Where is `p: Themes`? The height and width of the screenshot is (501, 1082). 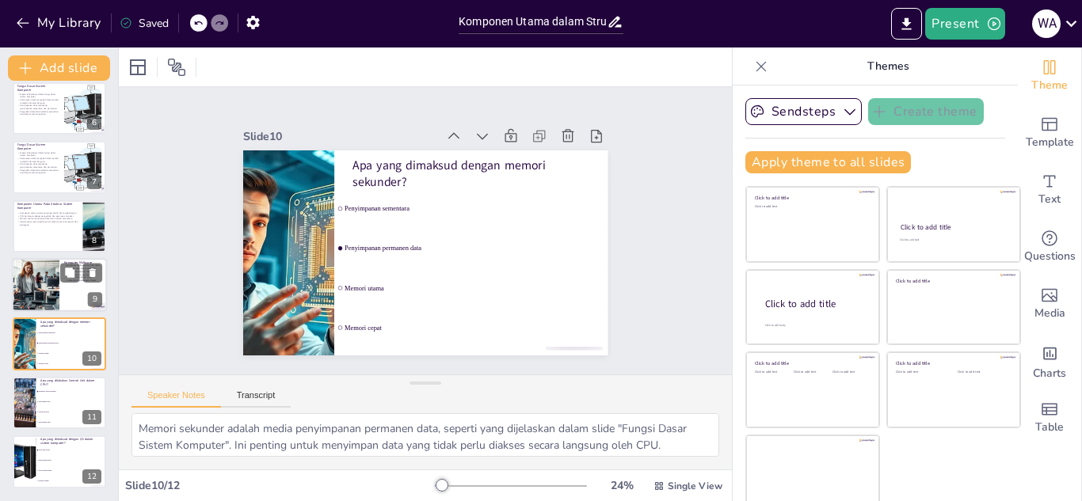
p: Themes is located at coordinates (888, 67).